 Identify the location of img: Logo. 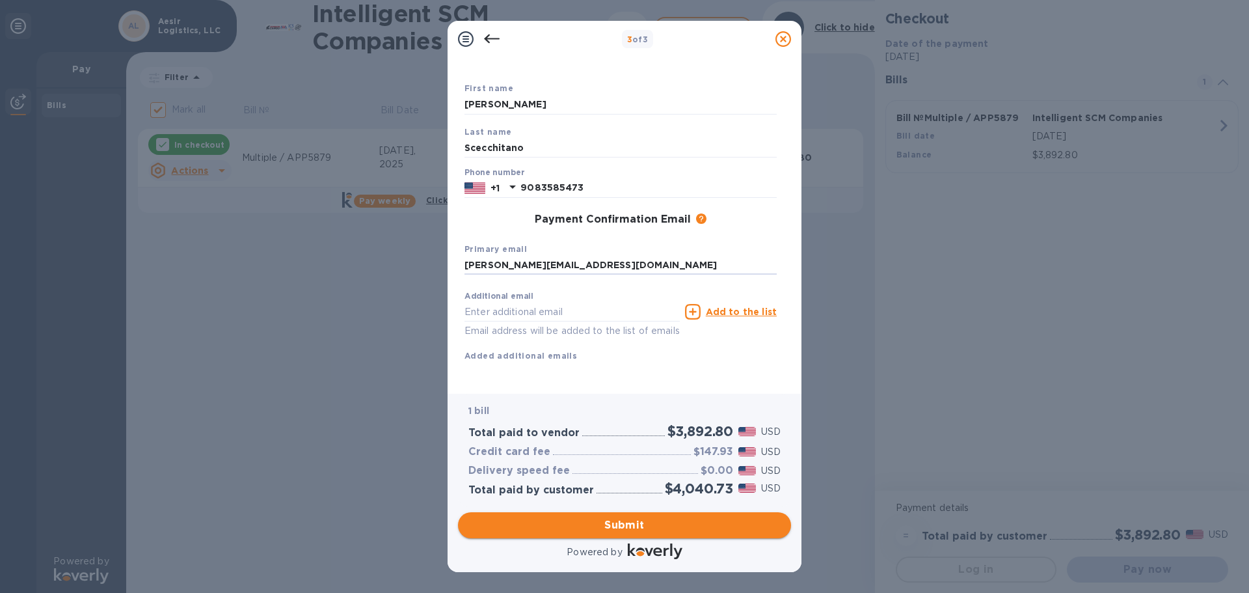
(655, 551).